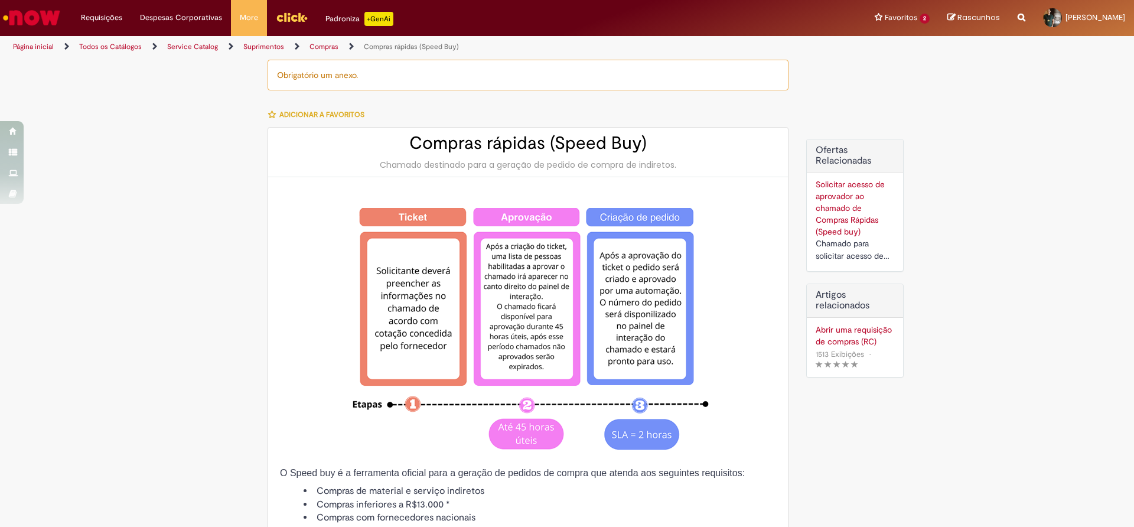 The height and width of the screenshot is (527, 1134). What do you see at coordinates (540, 505) in the screenshot?
I see `li: Compras inferiores a R$13.000 *` at bounding box center [540, 505].